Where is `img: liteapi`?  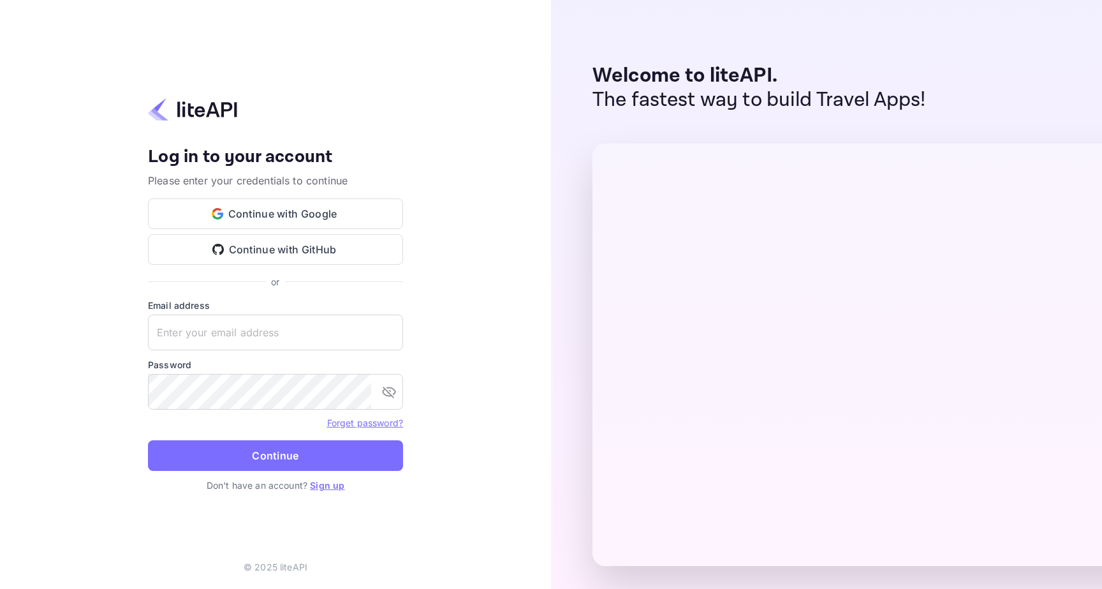
img: liteapi is located at coordinates (193, 109).